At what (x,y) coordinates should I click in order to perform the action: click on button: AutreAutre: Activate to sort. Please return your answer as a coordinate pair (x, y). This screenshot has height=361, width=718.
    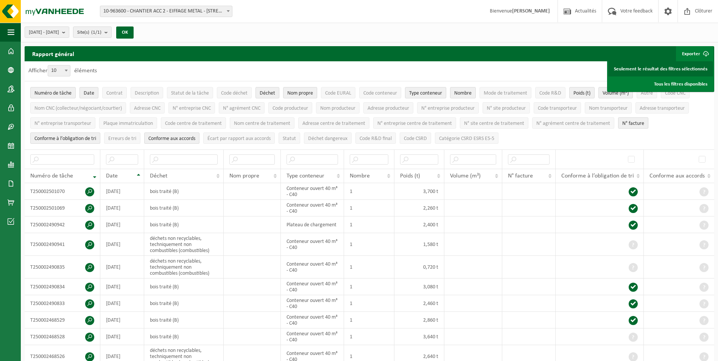
    Looking at the image, I should click on (647, 93).